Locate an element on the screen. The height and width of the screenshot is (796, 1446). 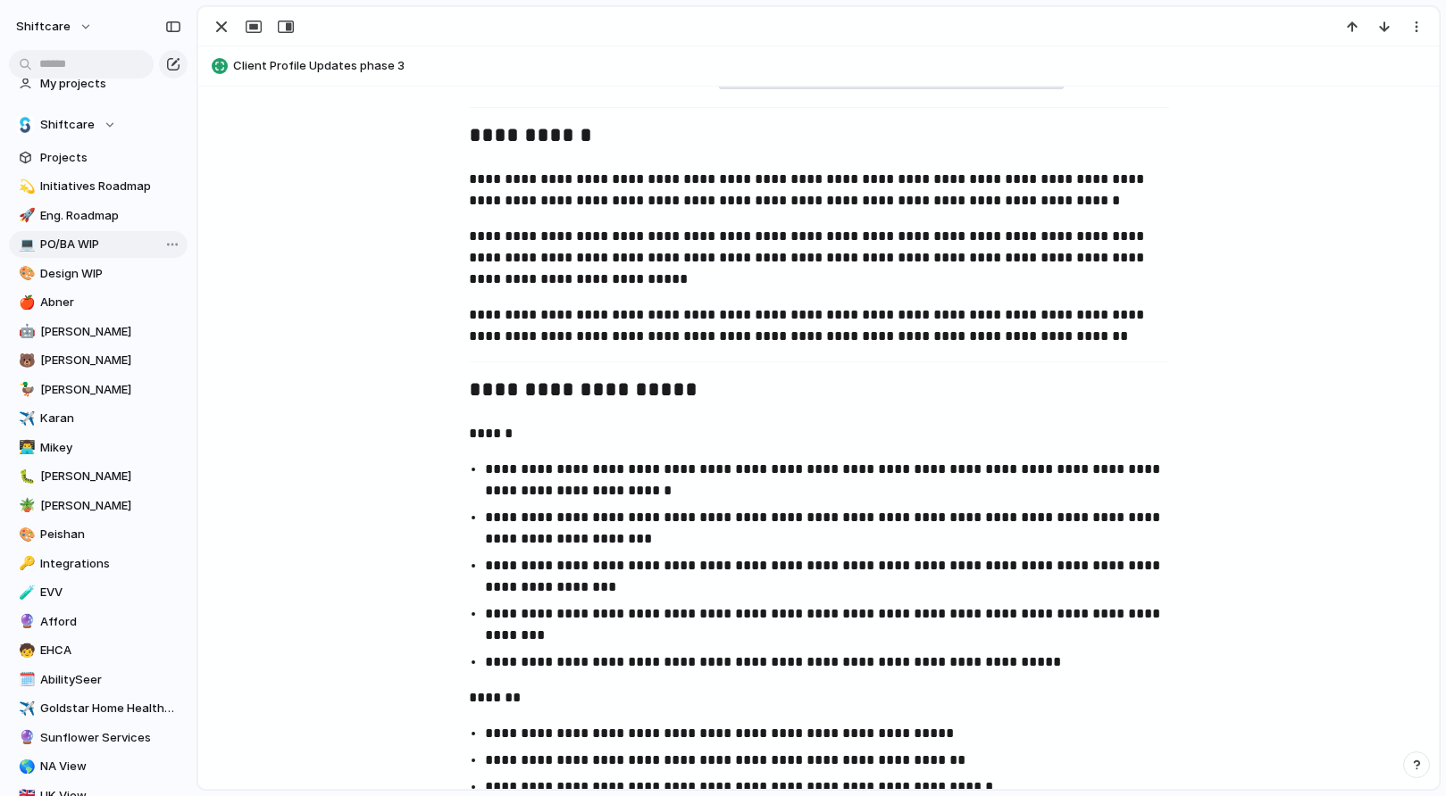
a: 🚀Eng. Roadmap is located at coordinates (98, 216).